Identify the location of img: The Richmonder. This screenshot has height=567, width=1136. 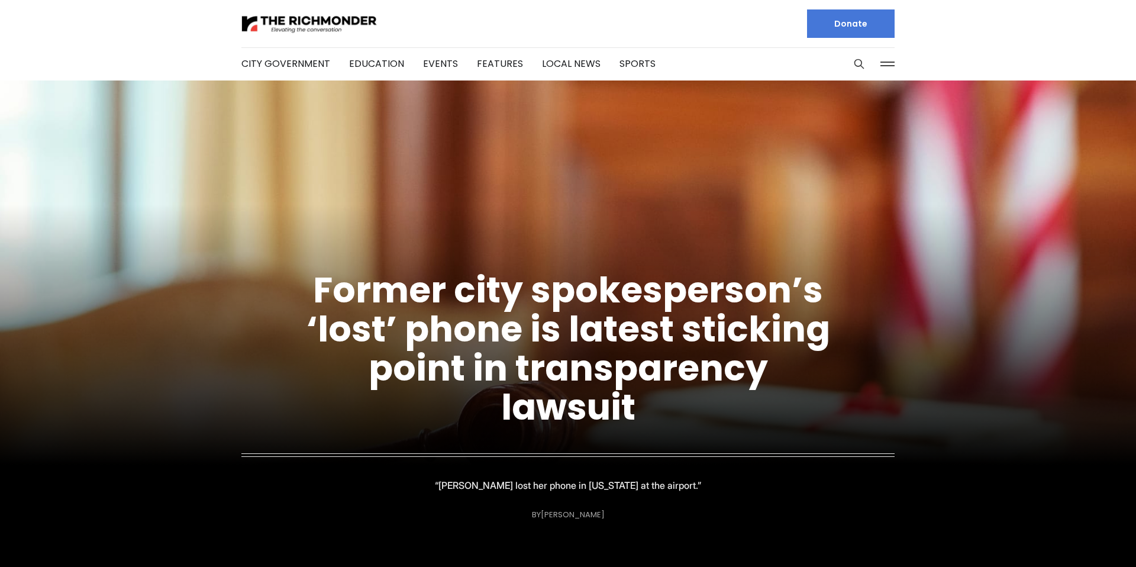
(310, 24).